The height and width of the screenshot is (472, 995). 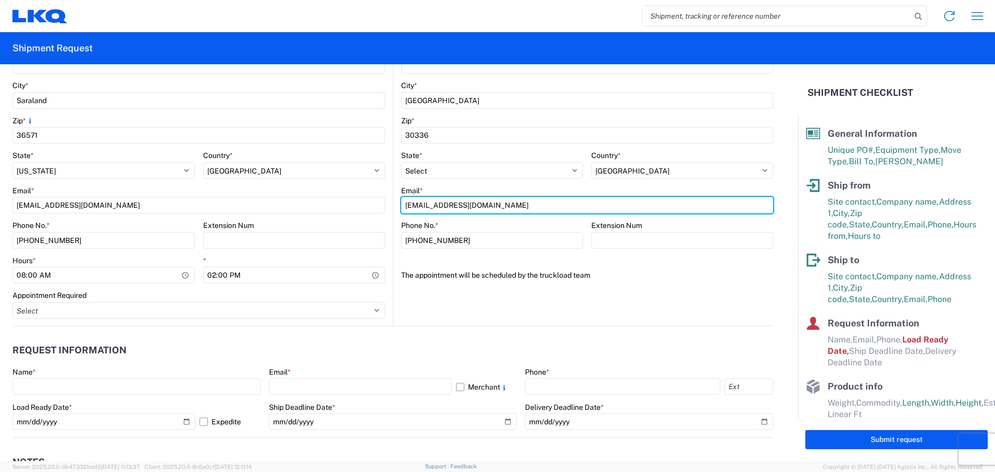 I want to click on span: General Information, so click(x=872, y=133).